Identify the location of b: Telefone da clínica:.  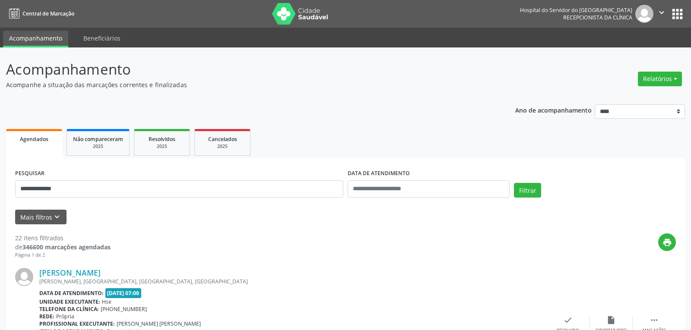
(69, 309).